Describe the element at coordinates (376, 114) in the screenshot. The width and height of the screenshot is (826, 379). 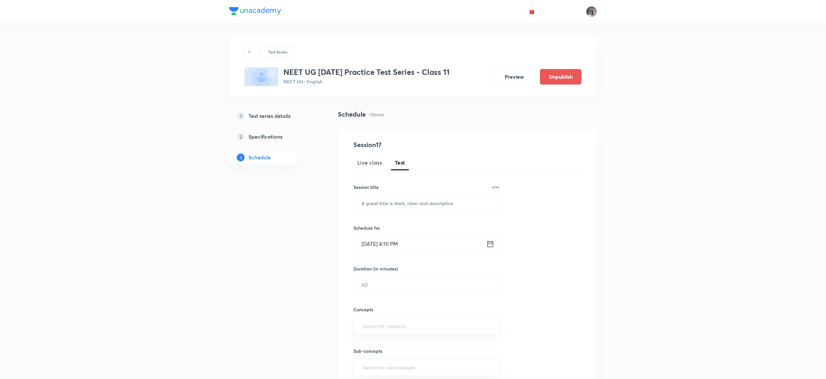
I see `p: • 16 tests` at that location.